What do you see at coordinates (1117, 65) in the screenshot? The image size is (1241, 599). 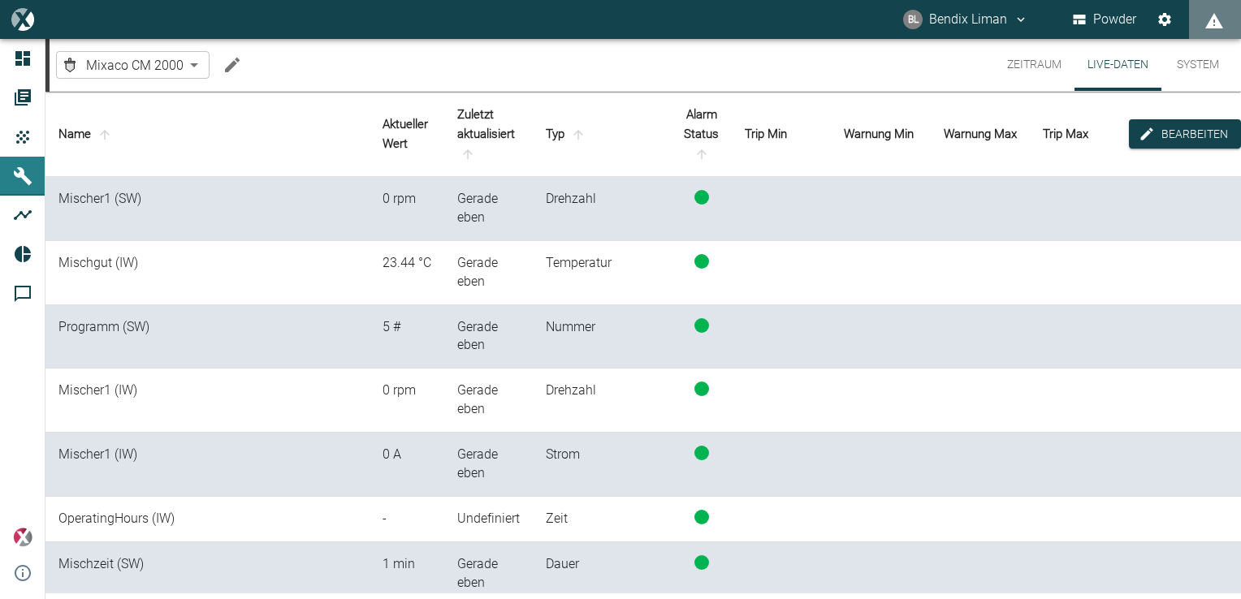 I see `button: Live-Daten` at bounding box center [1117, 65].